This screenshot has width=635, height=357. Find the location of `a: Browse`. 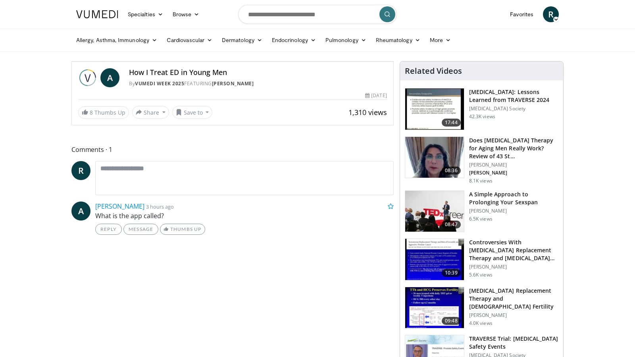

a: Browse is located at coordinates (186, 14).